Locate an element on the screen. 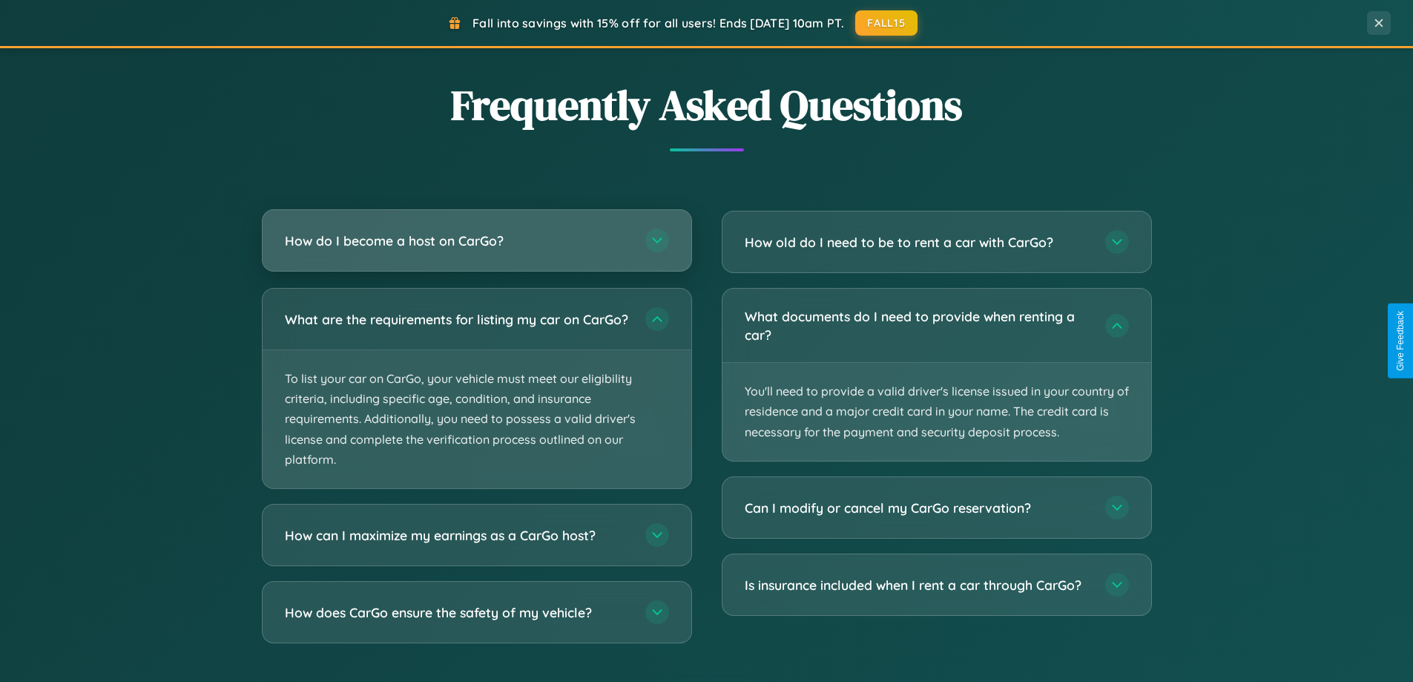 The height and width of the screenshot is (682, 1413). h3: How do I become a host on CarGo? is located at coordinates (458, 240).